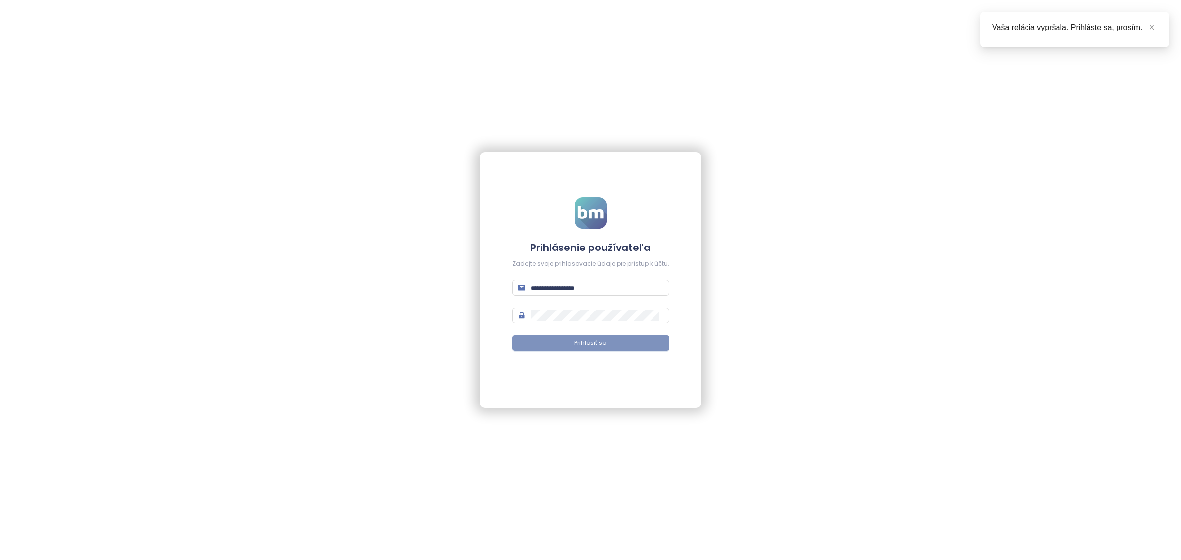 The image size is (1181, 560). I want to click on div: Vaša relácia vypršala. Prihláste sa, prosím., so click(1074, 28).